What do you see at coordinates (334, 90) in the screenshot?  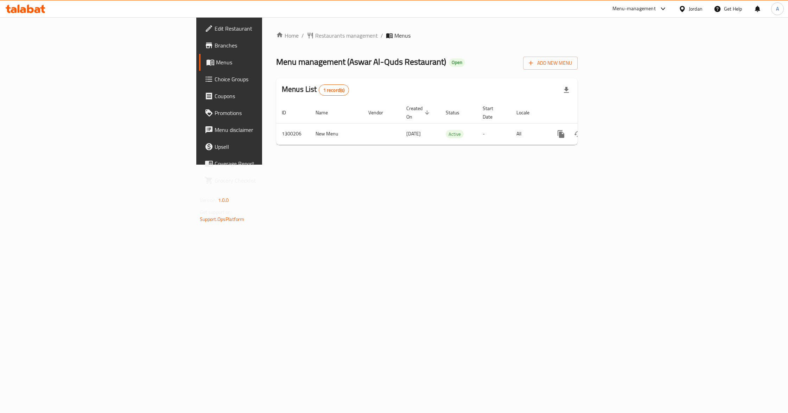 I see `span: 1 record(s)` at bounding box center [334, 90].